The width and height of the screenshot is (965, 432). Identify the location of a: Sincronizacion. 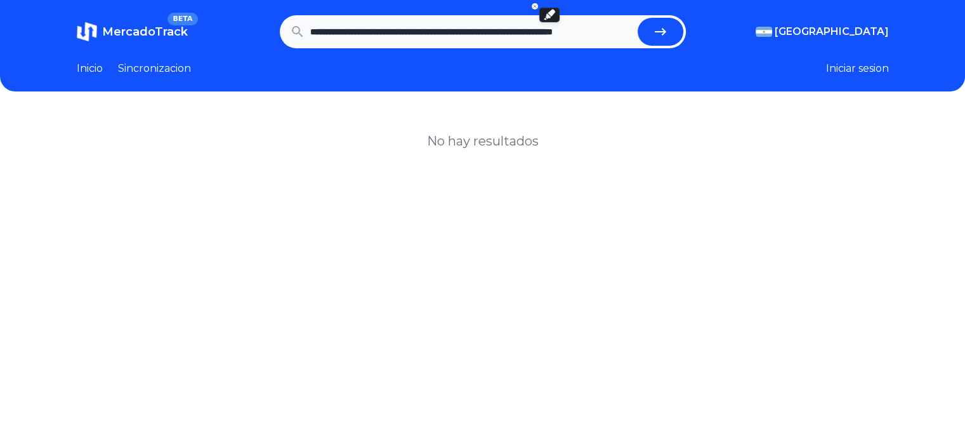
(154, 69).